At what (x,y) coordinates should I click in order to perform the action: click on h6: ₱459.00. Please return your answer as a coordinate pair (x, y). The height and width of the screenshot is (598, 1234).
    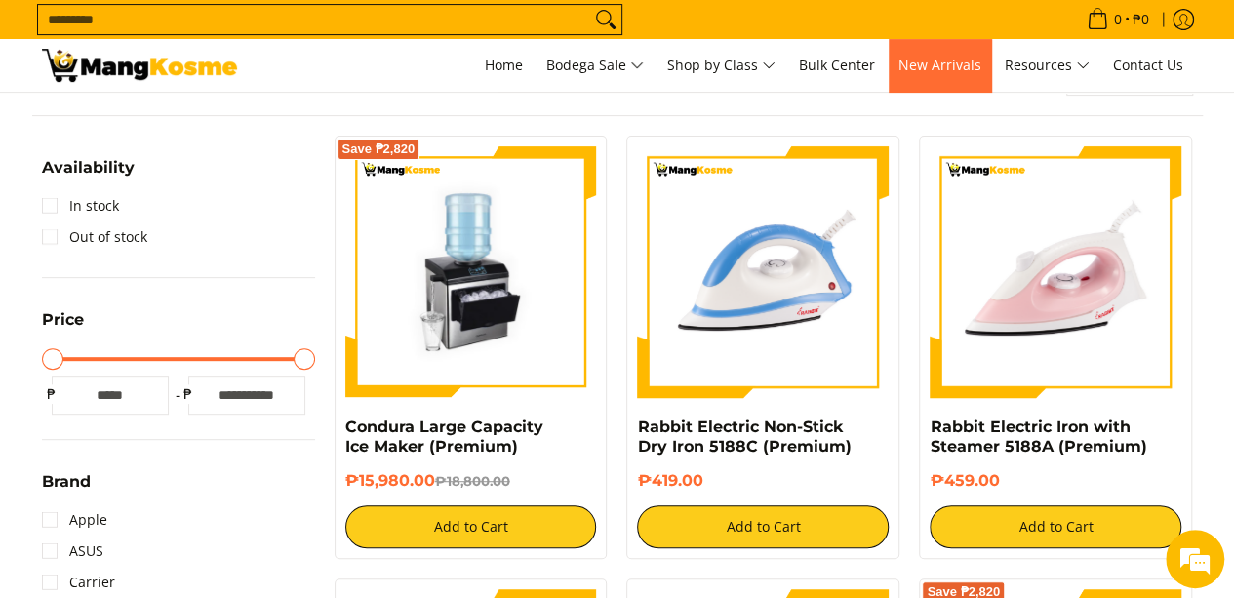
    Looking at the image, I should click on (1055, 481).